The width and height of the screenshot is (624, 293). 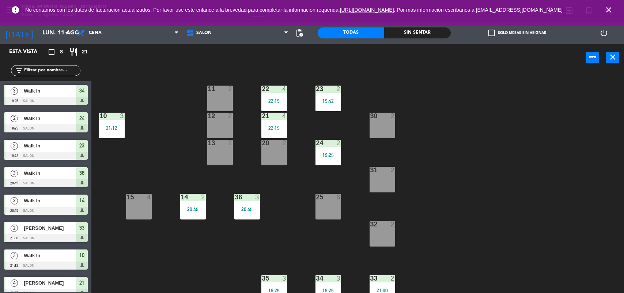 What do you see at coordinates (67, 33) in the screenshot?
I see `i: arrow_drop_down` at bounding box center [67, 33].